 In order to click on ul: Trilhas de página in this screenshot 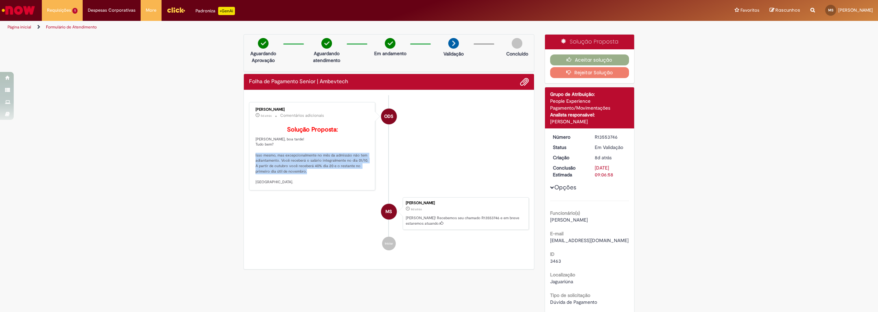, I will do `click(293, 27)`.